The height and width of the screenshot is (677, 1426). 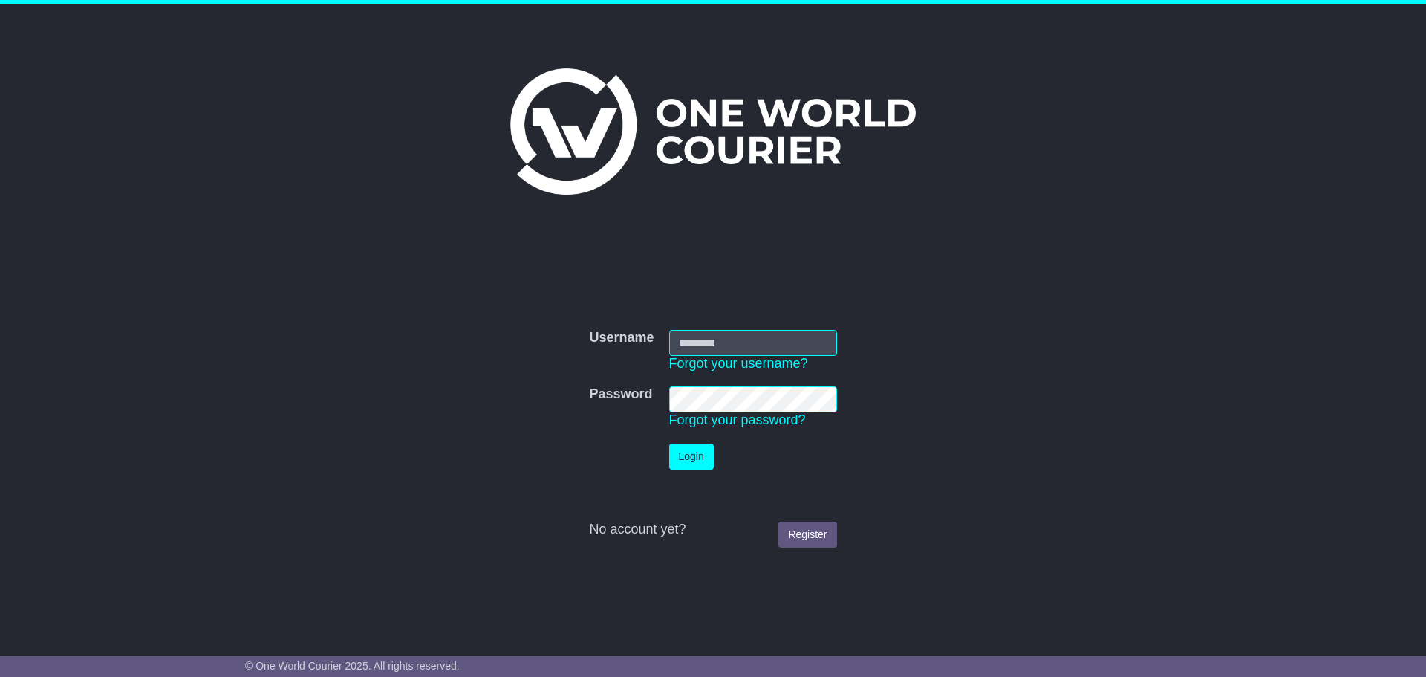 I want to click on a: Register, so click(x=807, y=534).